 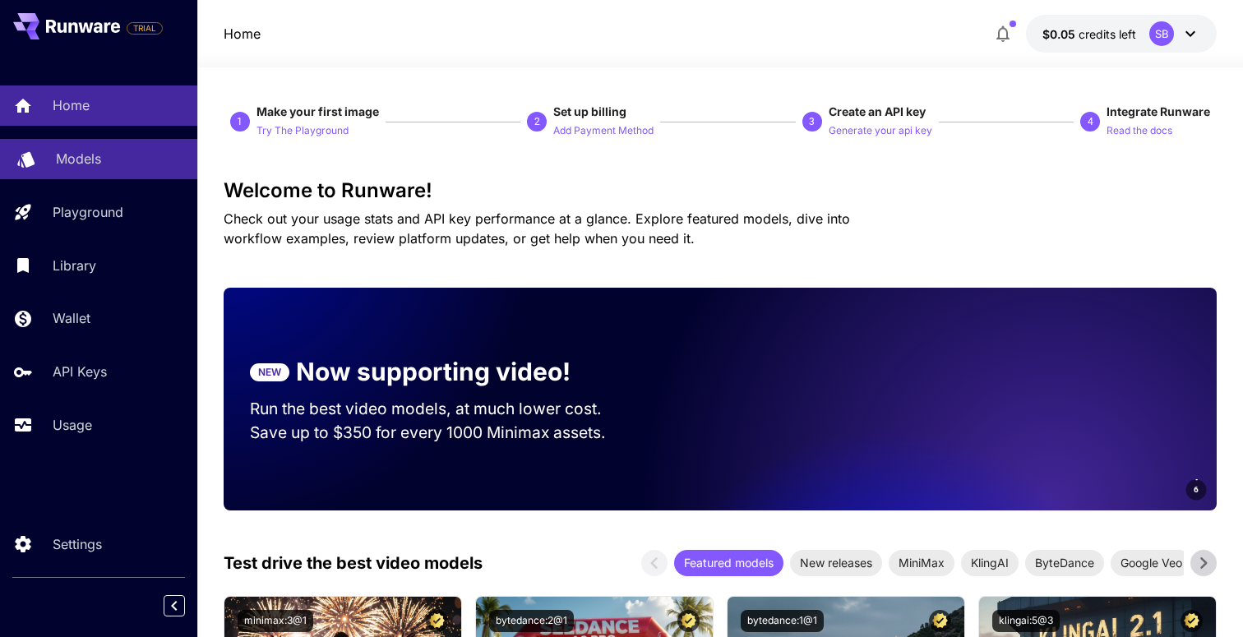 I want to click on button: minimax:3@1, so click(x=275, y=621).